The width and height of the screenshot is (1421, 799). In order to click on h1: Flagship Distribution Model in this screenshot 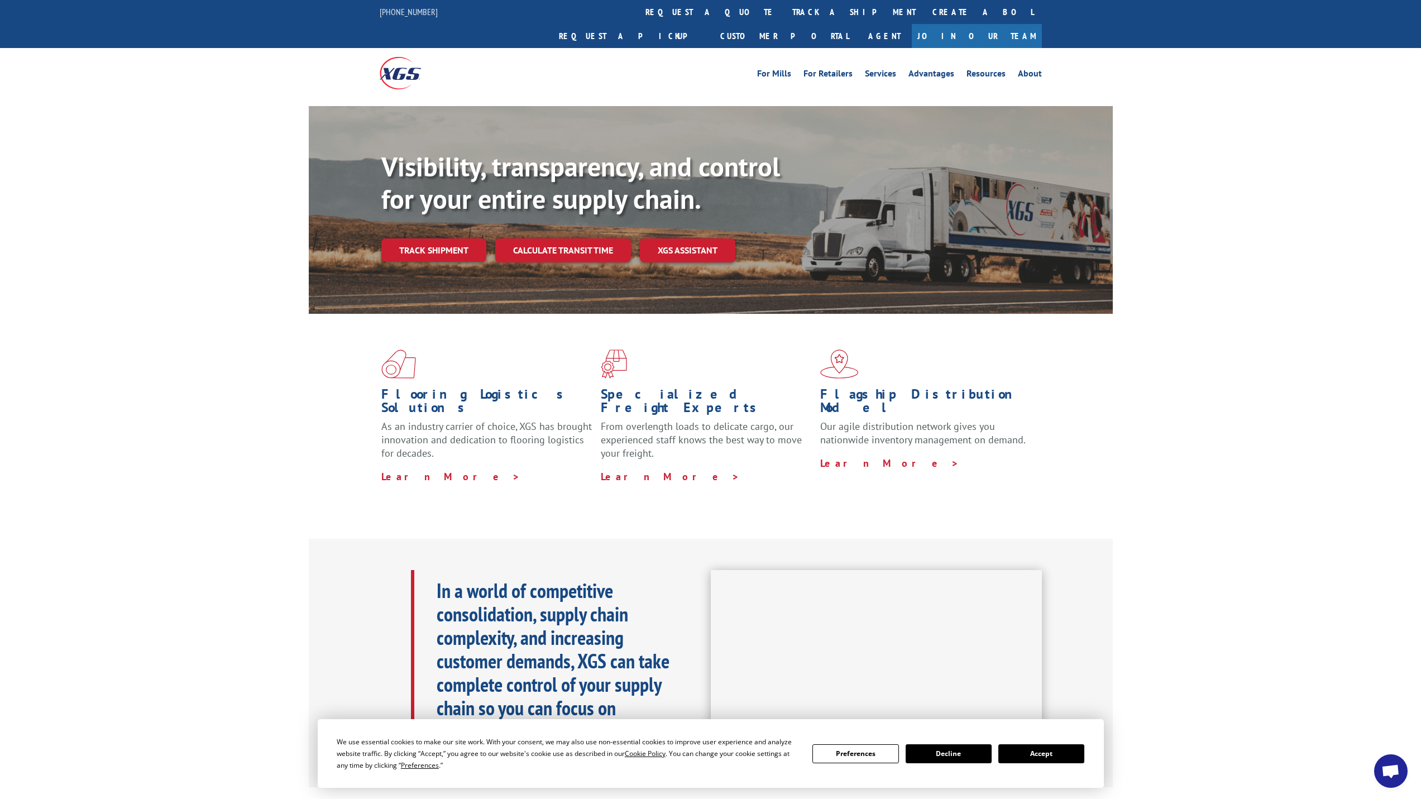, I will do `click(925, 404)`.